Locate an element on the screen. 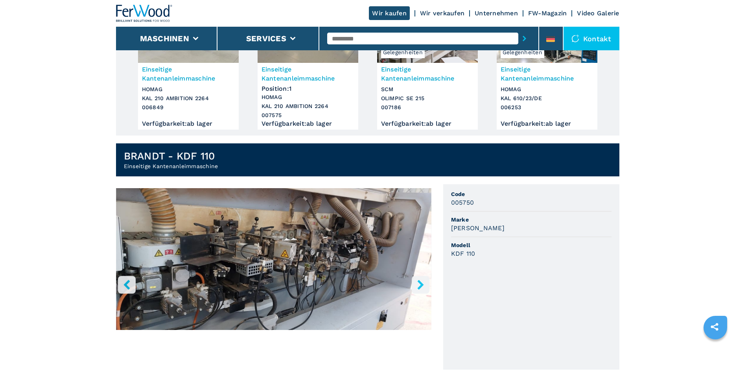 This screenshot has height=372, width=735. a: Einseitige Kantenanleimmaschine HOMAG KAL 210 AMBITION 2264Einseitige KantenanleimmaschinePositio... is located at coordinates (308, 67).